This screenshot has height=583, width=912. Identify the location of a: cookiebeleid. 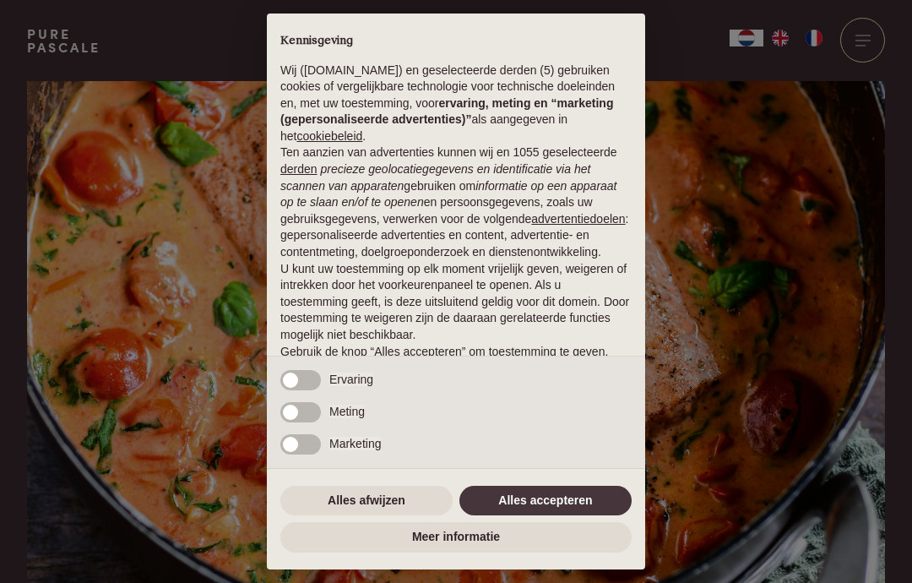
(329, 136).